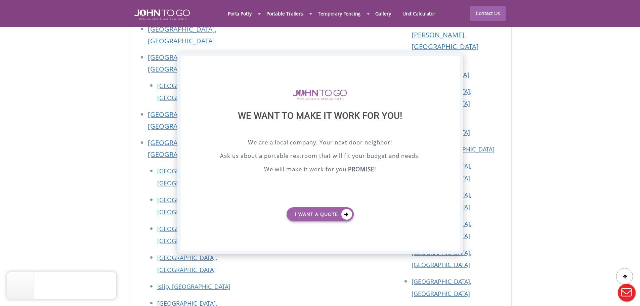 The width and height of the screenshot is (640, 306). Describe the element at coordinates (320, 124) in the screenshot. I see `div: We want to make it work for you!` at that location.